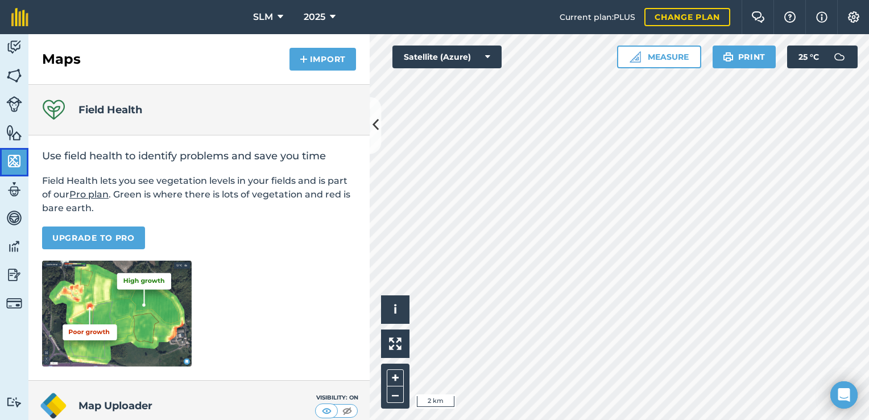 This screenshot has width=869, height=420. What do you see at coordinates (61, 59) in the screenshot?
I see `h2: Maps` at bounding box center [61, 59].